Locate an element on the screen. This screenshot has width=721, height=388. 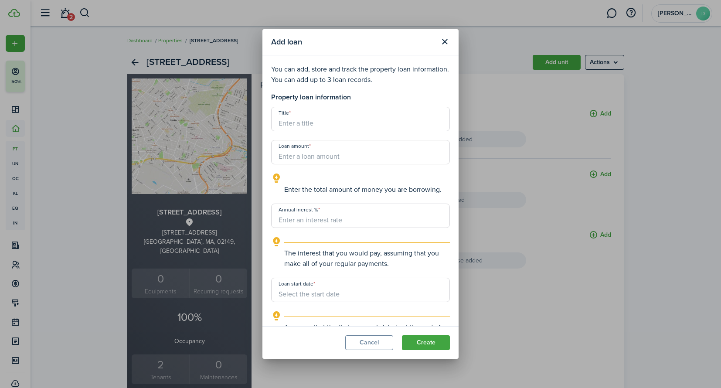
input: Enter an interest rate is located at coordinates (360, 216).